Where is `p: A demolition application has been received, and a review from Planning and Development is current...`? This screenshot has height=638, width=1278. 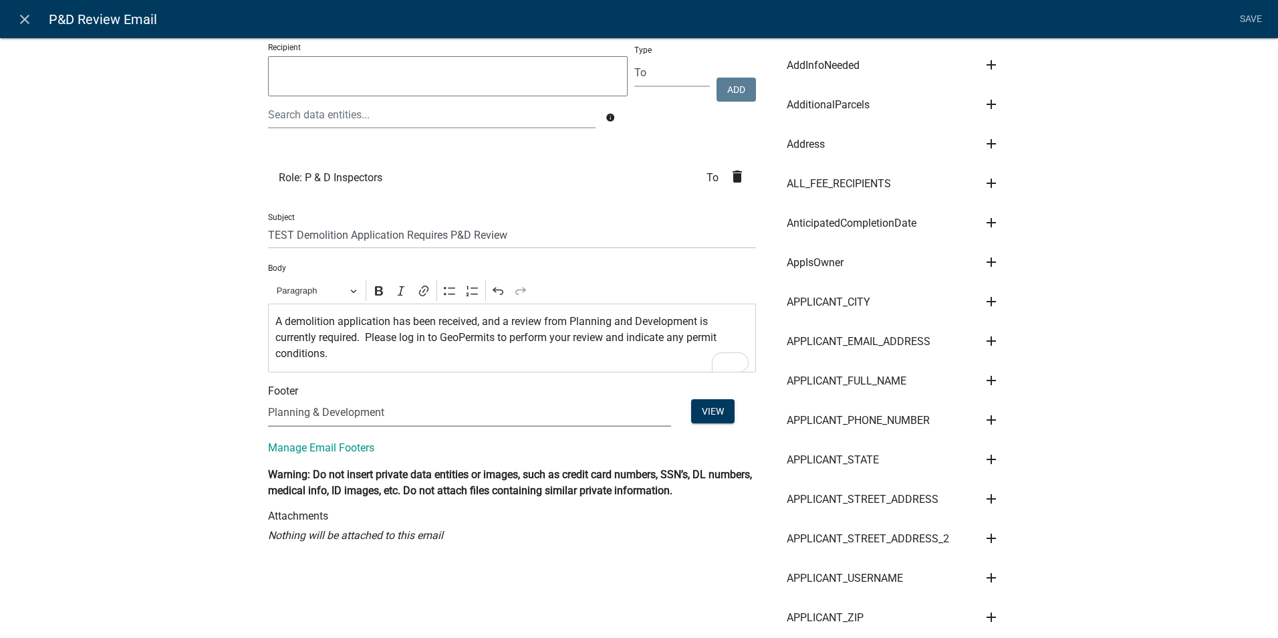
p: A demolition application has been received, and a review from Planning and Development is current... is located at coordinates (512, 337).